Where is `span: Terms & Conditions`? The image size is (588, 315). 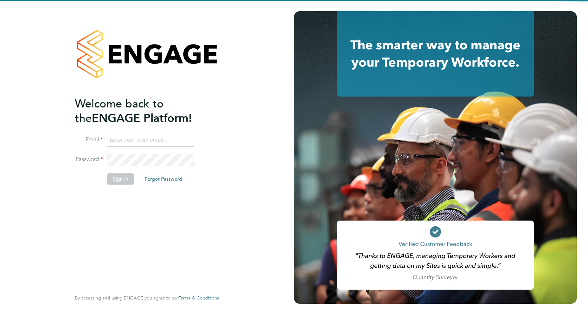 span: Terms & Conditions is located at coordinates (199, 297).